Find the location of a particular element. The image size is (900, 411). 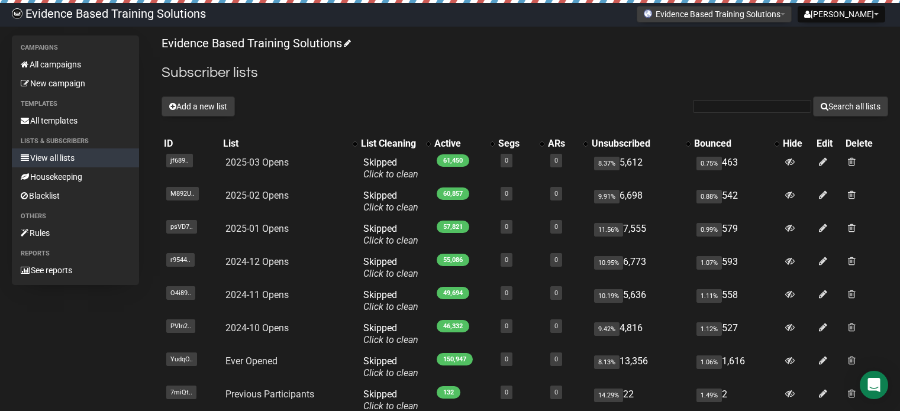

th: Segs: No sort applied, activate to apply an ascending sort is located at coordinates (521, 144).